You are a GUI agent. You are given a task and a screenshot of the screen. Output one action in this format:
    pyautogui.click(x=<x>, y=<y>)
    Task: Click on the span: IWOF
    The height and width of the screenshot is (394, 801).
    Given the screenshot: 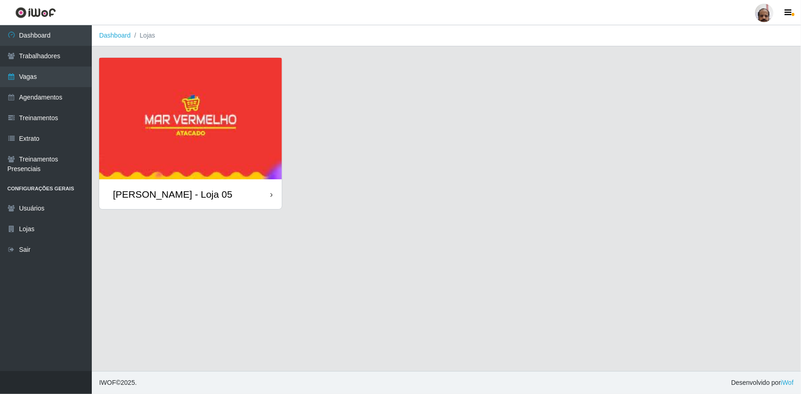 What is the action you would take?
    pyautogui.click(x=107, y=383)
    